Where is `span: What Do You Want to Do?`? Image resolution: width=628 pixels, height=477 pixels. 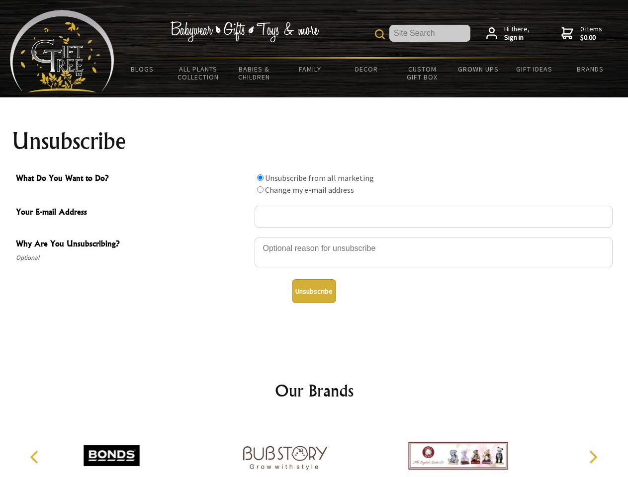 span: What Do You Want to Do? is located at coordinates (133, 179).